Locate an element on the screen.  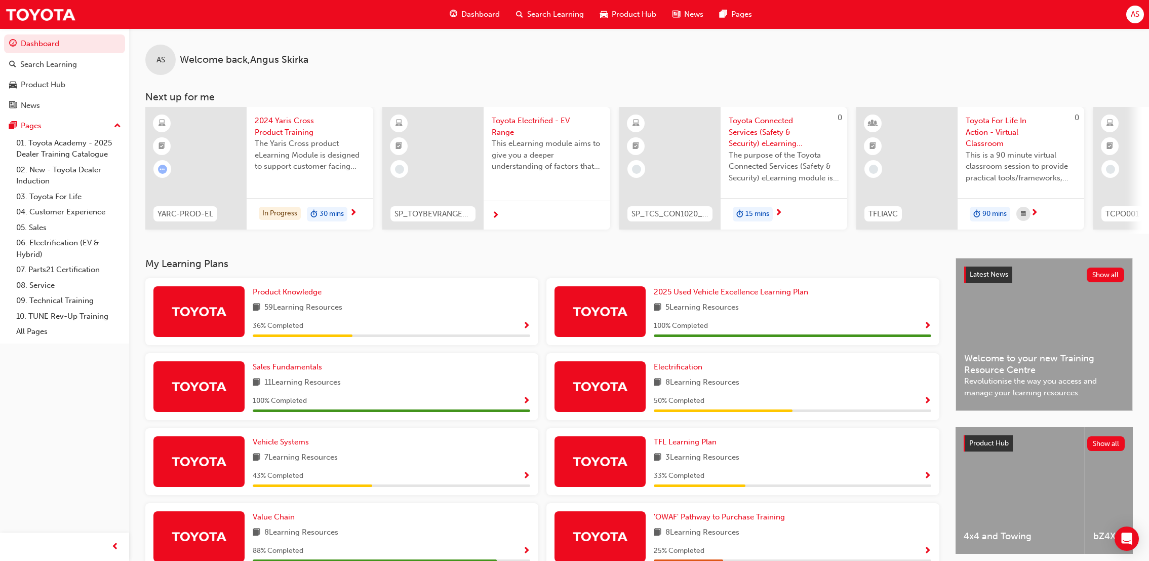
span: Product Hub is located at coordinates (634, 14).